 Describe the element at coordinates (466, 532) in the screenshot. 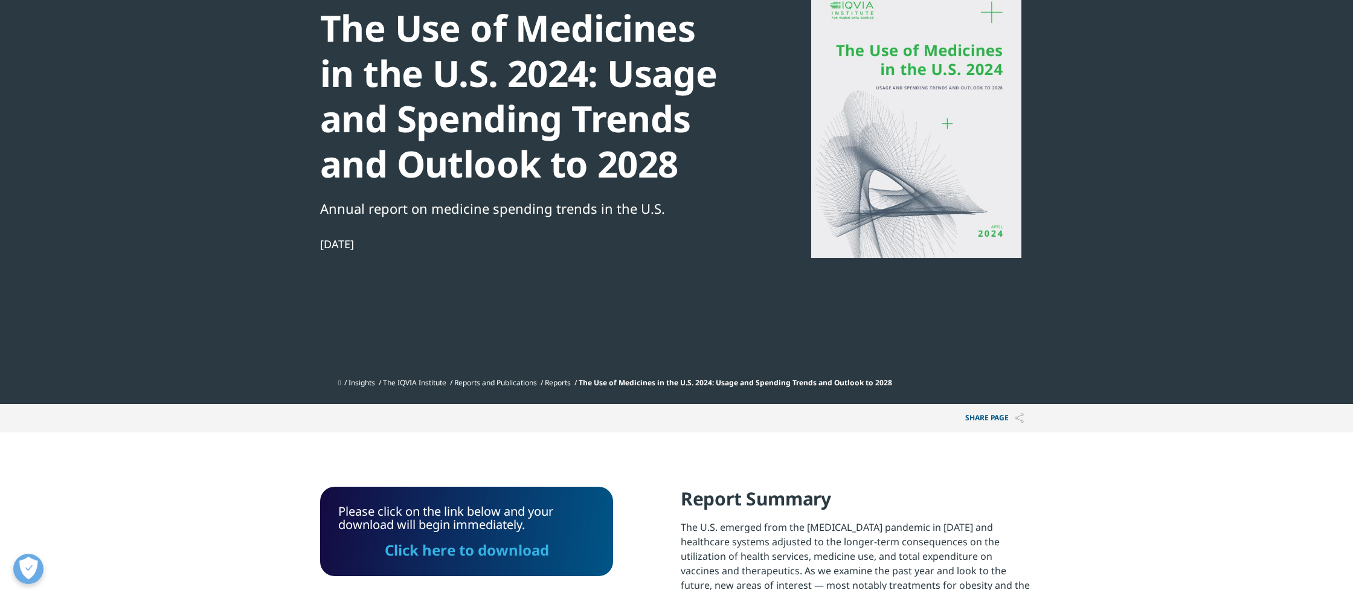

I see `div: Please click on the link below and your download will begin immediately.` at that location.